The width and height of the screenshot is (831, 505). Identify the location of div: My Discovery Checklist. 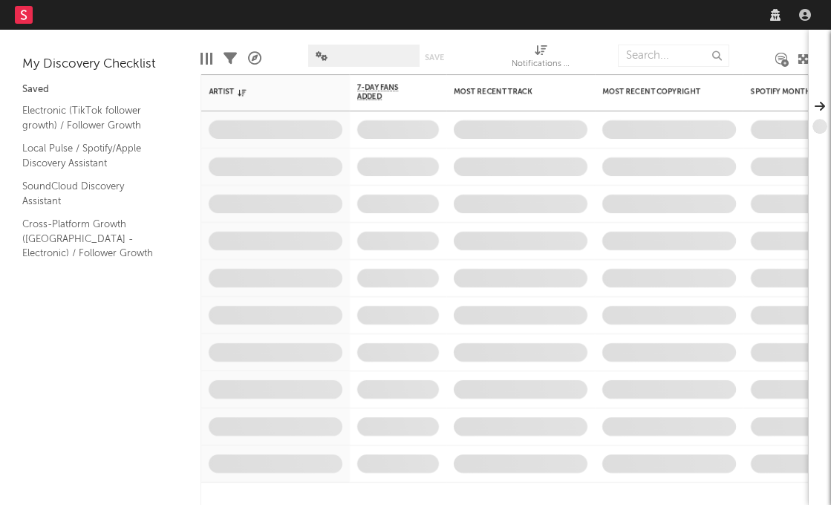
(100, 65).